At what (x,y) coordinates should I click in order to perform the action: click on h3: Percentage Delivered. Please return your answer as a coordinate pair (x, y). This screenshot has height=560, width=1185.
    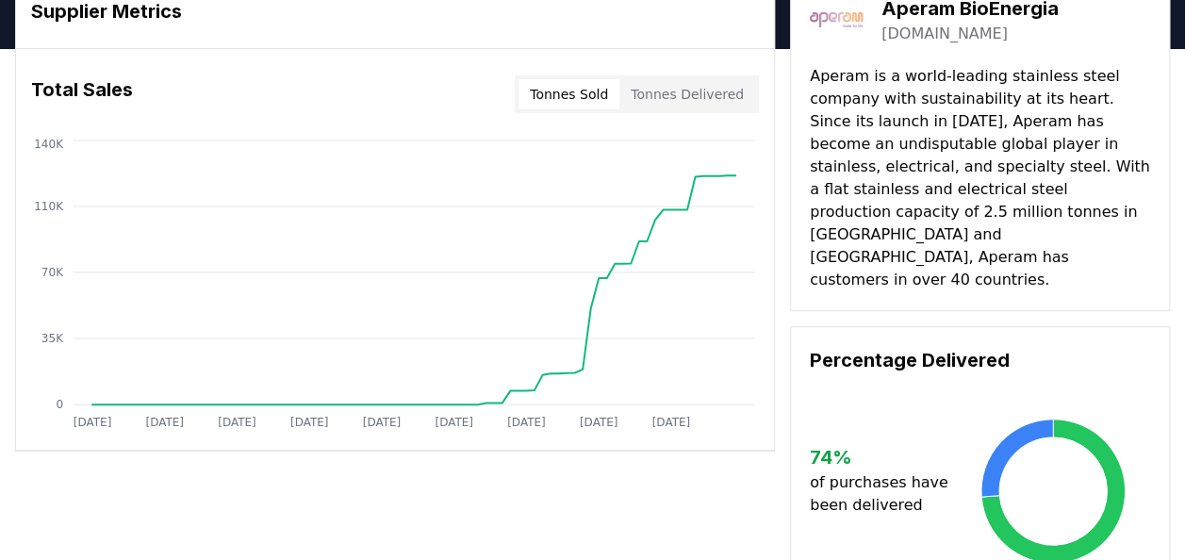
    Looking at the image, I should click on (979, 360).